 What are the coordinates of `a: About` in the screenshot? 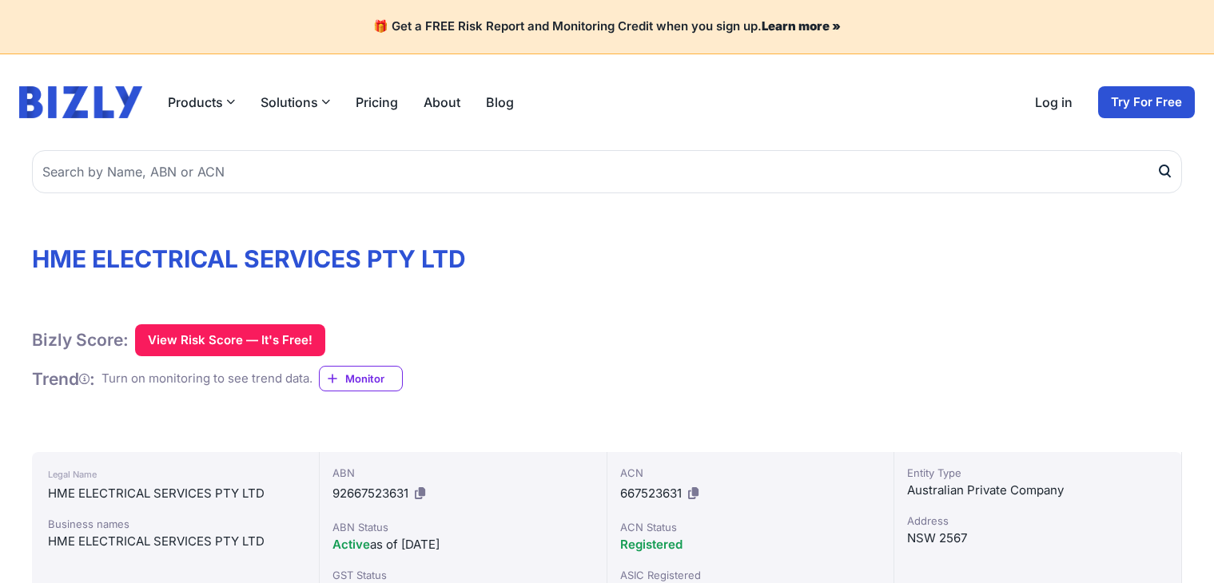 It's located at (442, 102).